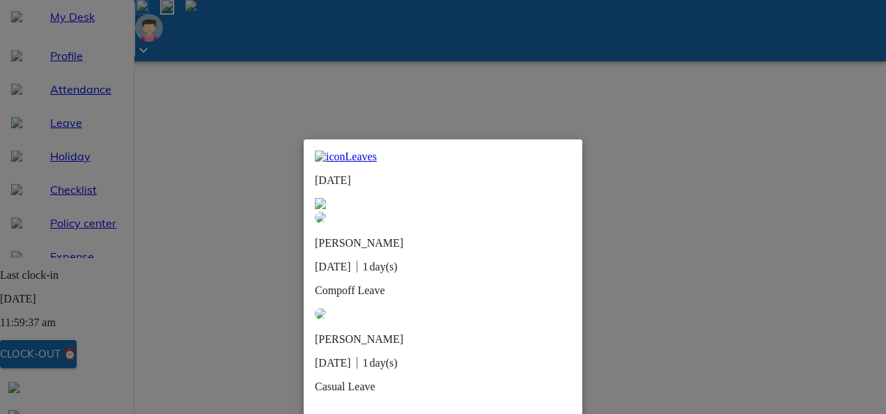  I want to click on p: Casual Leave, so click(443, 386).